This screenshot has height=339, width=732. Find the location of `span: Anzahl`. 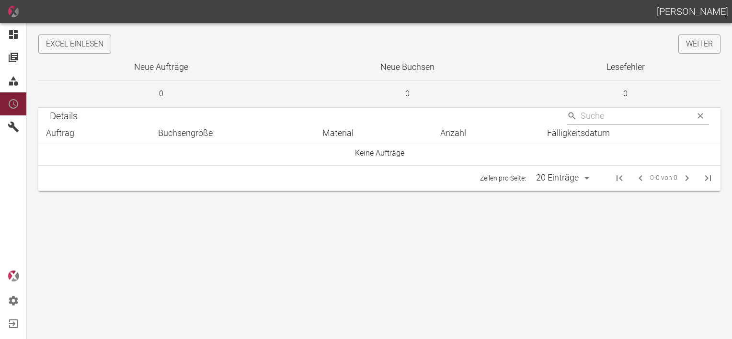

span: Anzahl is located at coordinates (460, 133).